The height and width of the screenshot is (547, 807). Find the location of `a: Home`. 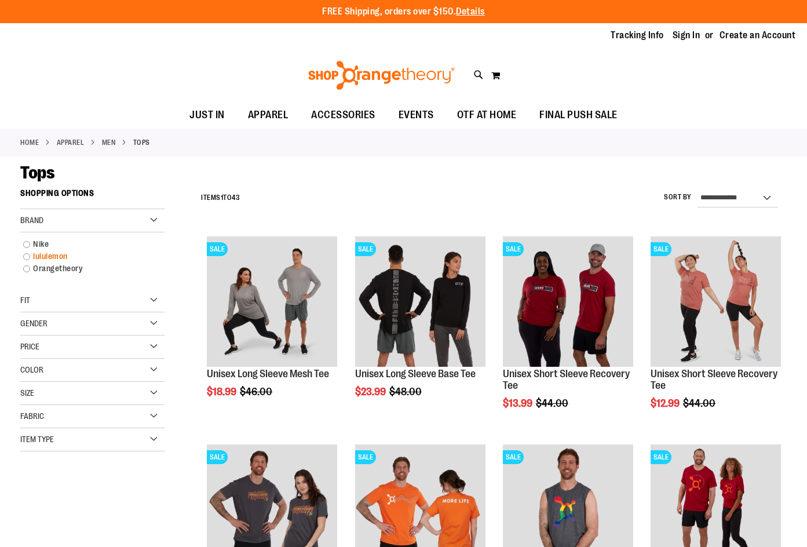

a: Home is located at coordinates (30, 143).